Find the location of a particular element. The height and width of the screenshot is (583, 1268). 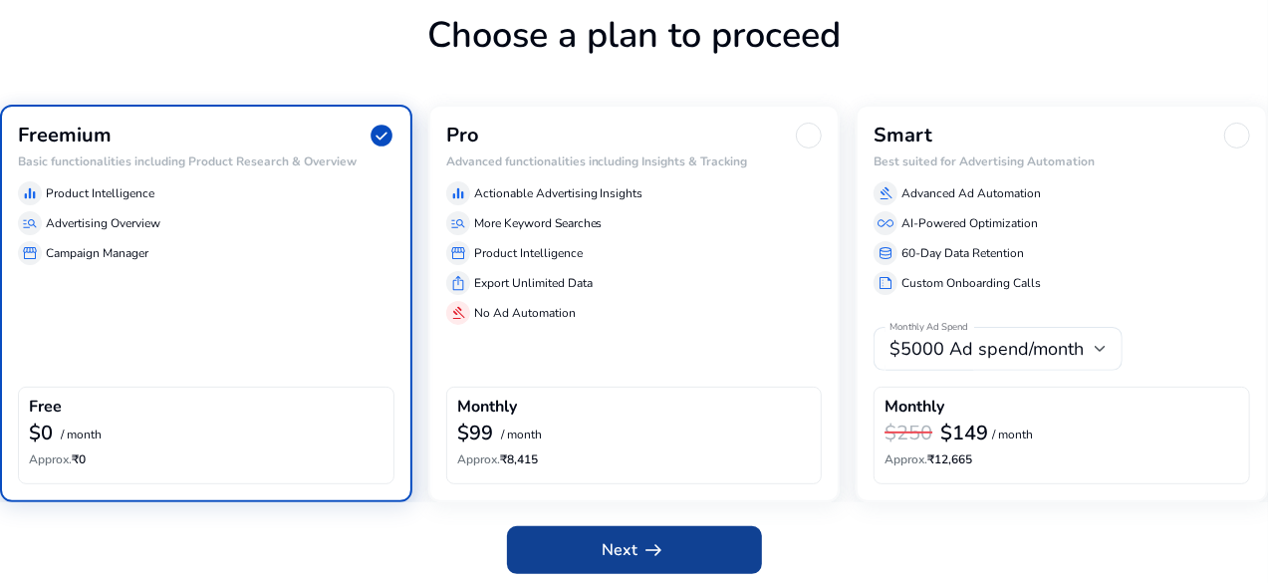

h6: ₹8,415 is located at coordinates (635, 459).